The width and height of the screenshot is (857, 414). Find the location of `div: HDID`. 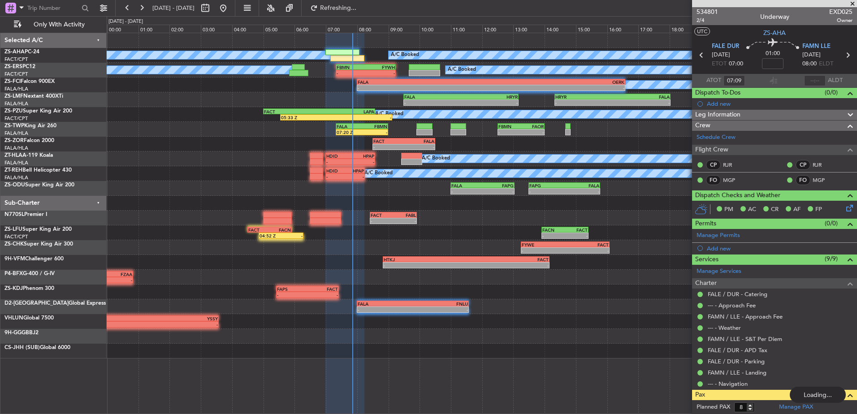

div: HDID is located at coordinates (338, 156).